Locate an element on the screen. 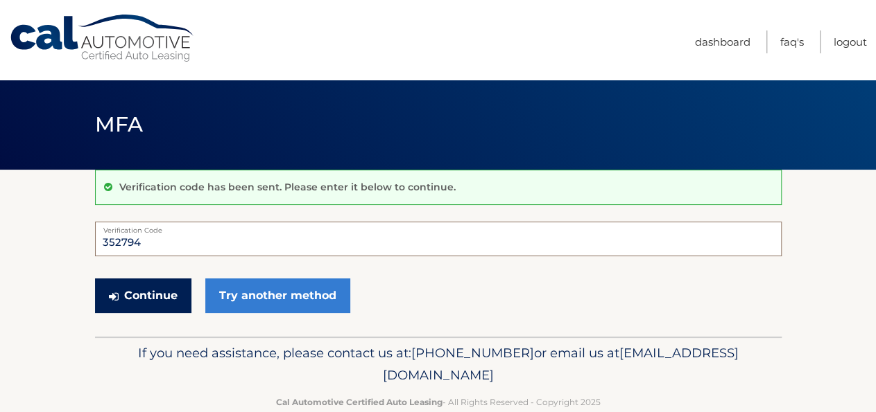 The width and height of the screenshot is (876, 412). label: Verification Code is located at coordinates (438, 227).